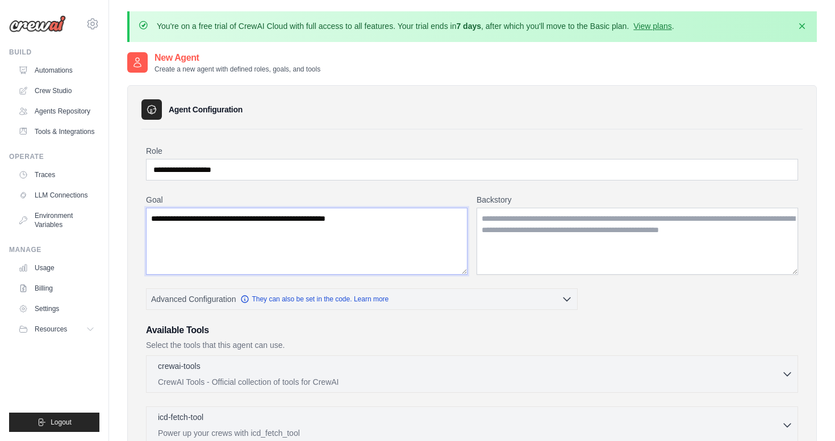  I want to click on a: They can also be set in the code. Learn more, so click(314, 299).